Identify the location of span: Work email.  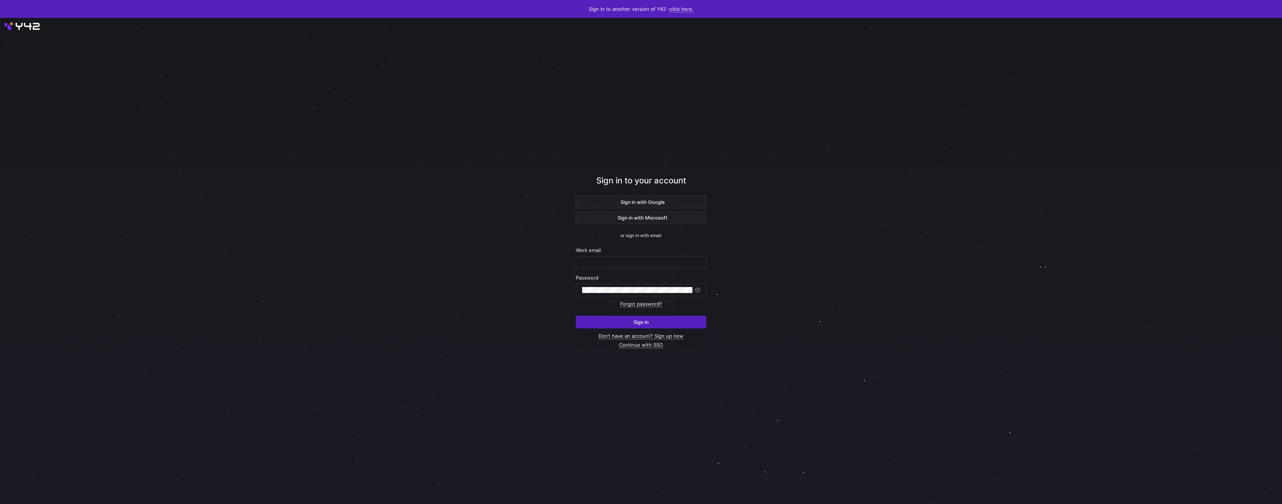
(588, 250).